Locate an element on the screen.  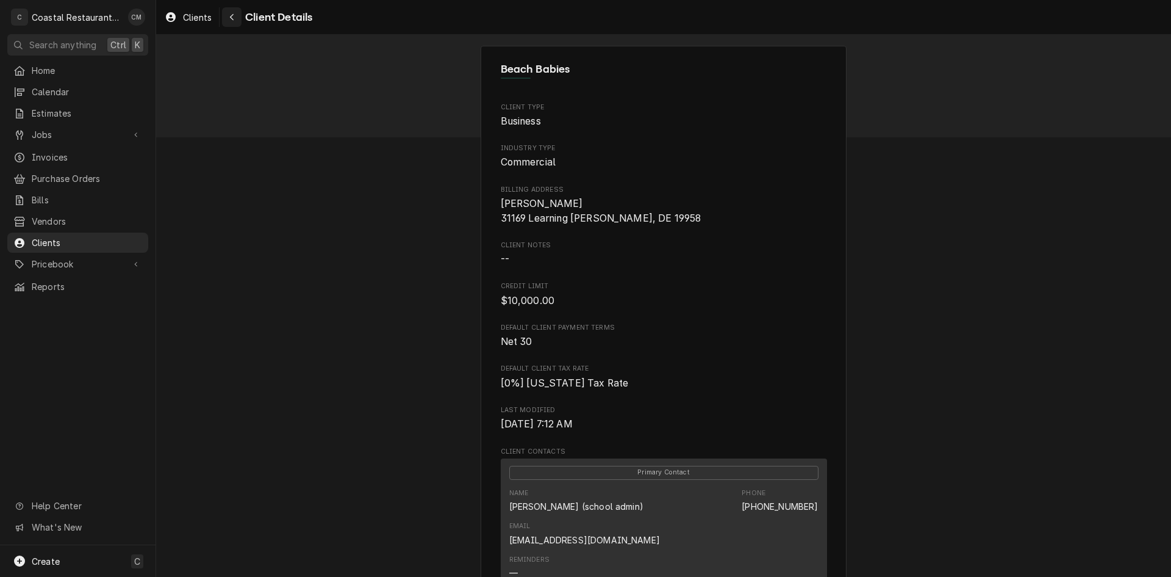
div: Coastal Restaurant Repair is located at coordinates (76, 17).